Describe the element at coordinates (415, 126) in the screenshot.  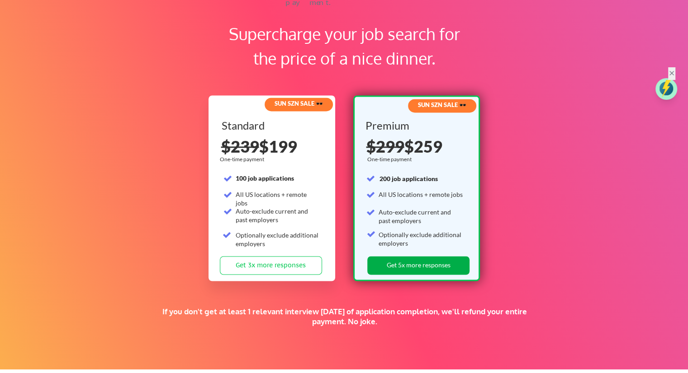
I see `div: Premium` at that location.